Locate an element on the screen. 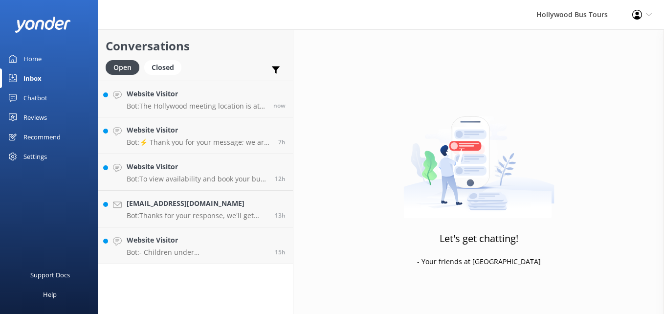 Image resolution: width=664 pixels, height=314 pixels. div: Help is located at coordinates (50, 294).